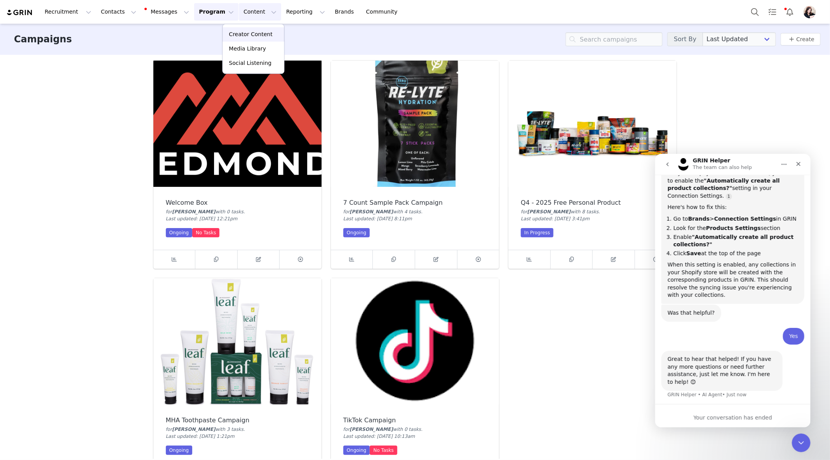  Describe the element at coordinates (384, 12) in the screenshot. I see `a: Community` at that location.